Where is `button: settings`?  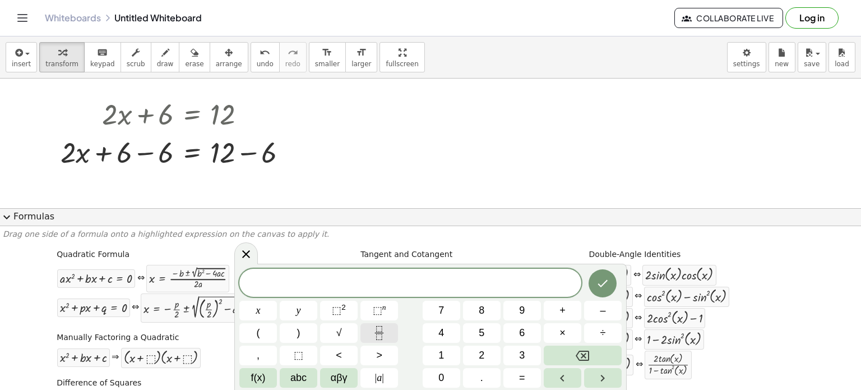 button: settings is located at coordinates (747, 57).